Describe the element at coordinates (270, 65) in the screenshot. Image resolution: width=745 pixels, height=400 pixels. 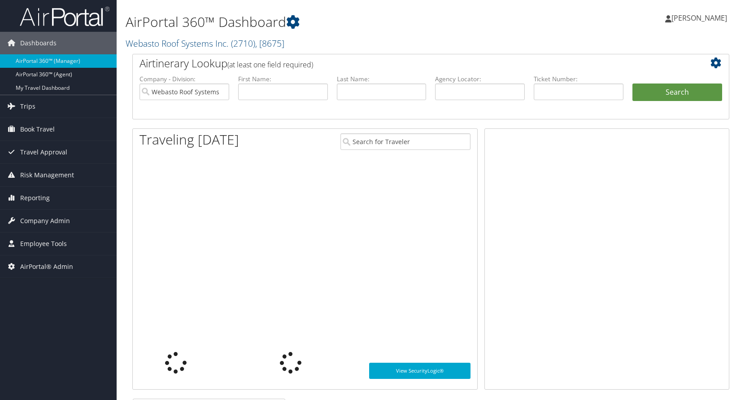
I see `span: (at least one field required)` at that location.